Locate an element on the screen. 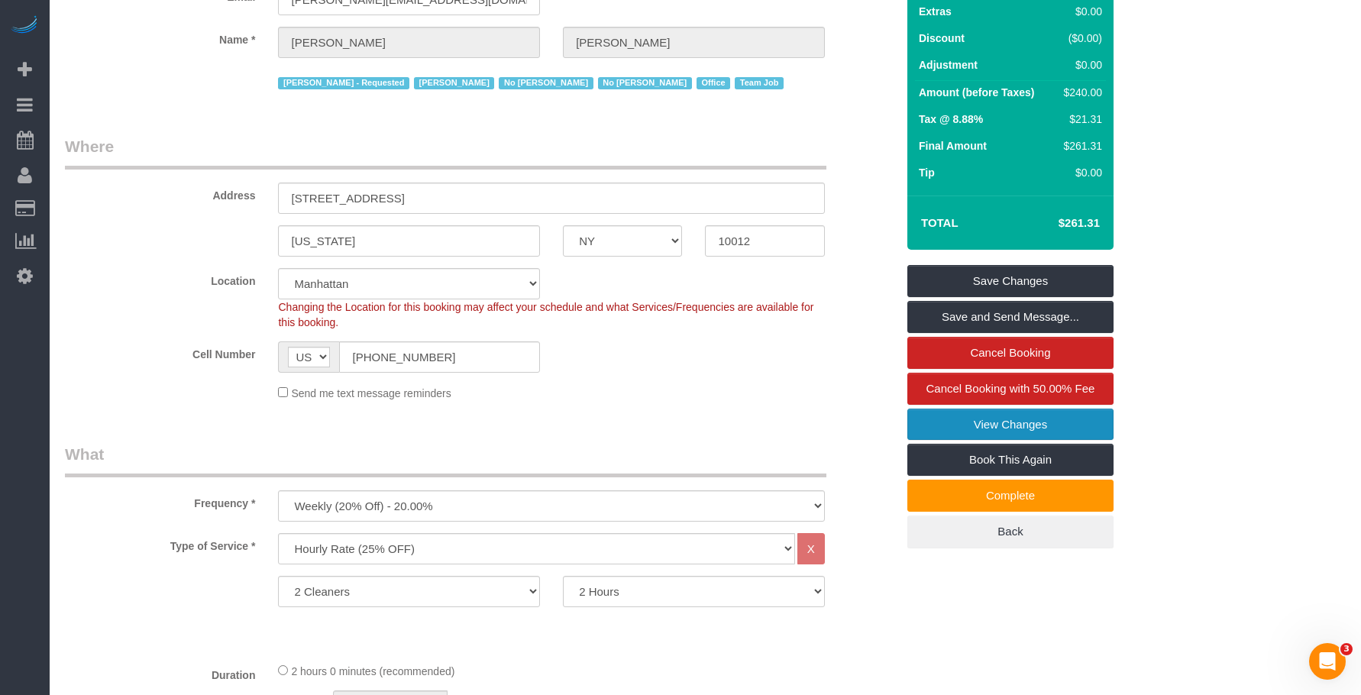 This screenshot has width=1361, height=695. label: Tip is located at coordinates (926, 173).